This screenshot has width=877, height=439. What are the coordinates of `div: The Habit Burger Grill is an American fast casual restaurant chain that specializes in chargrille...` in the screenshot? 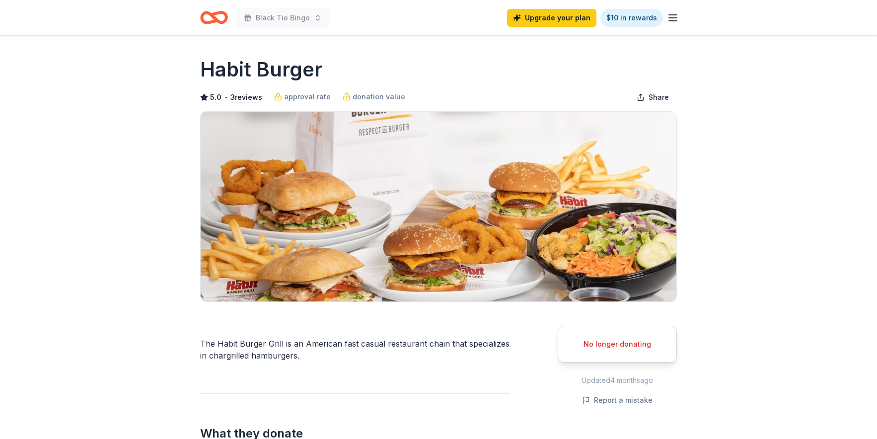 It's located at (355, 350).